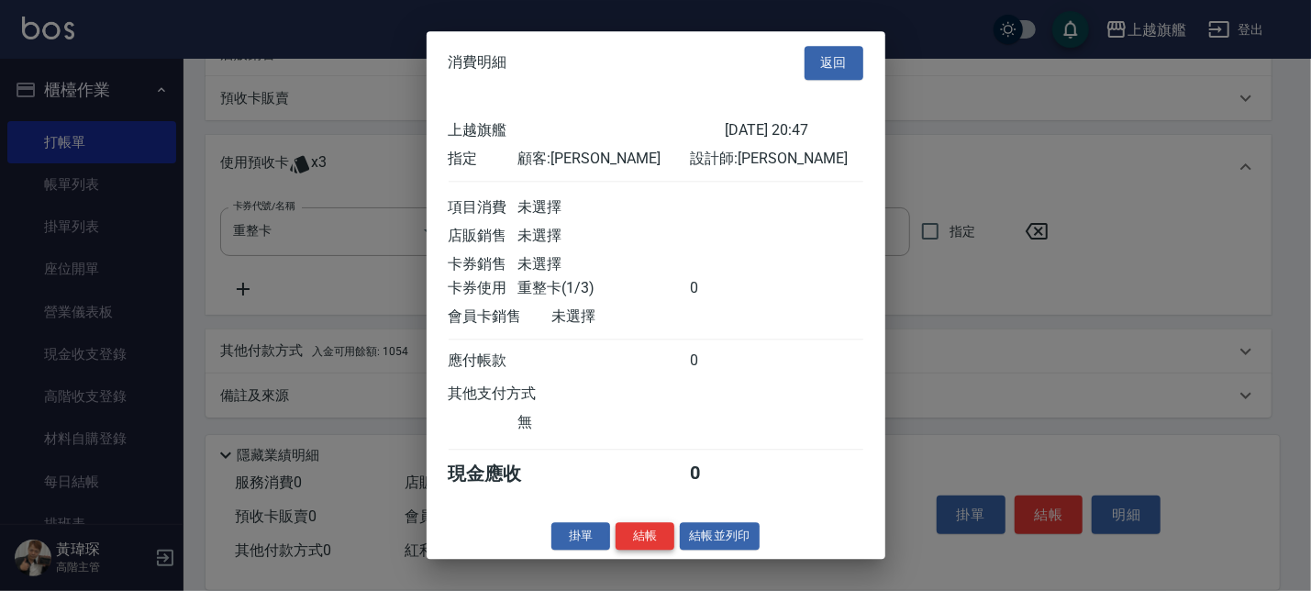 This screenshot has height=591, width=1311. Describe the element at coordinates (604, 422) in the screenshot. I see `div: 無` at that location.